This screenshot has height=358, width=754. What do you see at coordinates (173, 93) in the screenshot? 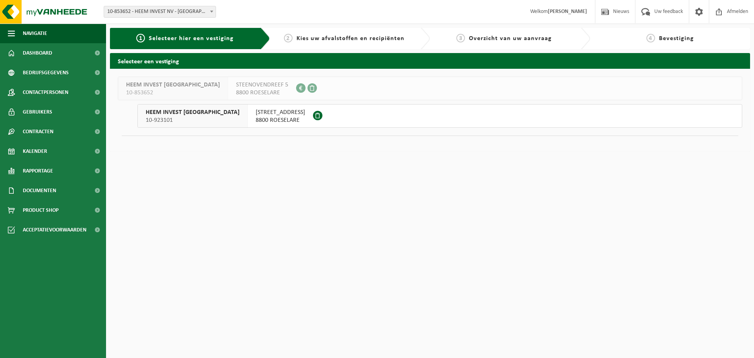
I see `span: 10-853652` at bounding box center [173, 93].